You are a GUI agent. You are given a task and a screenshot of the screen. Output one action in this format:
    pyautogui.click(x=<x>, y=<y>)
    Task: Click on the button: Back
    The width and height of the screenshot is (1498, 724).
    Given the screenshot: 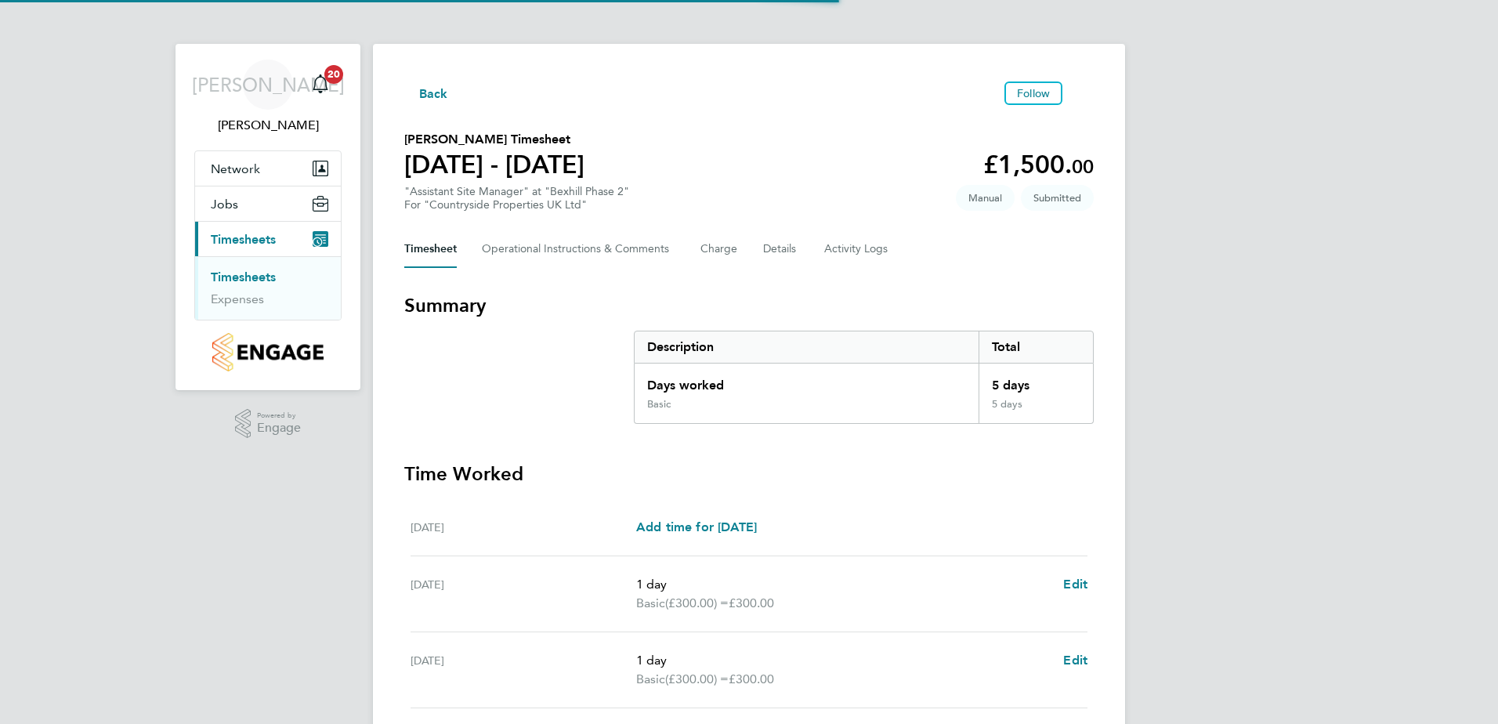 What is the action you would take?
    pyautogui.click(x=426, y=92)
    